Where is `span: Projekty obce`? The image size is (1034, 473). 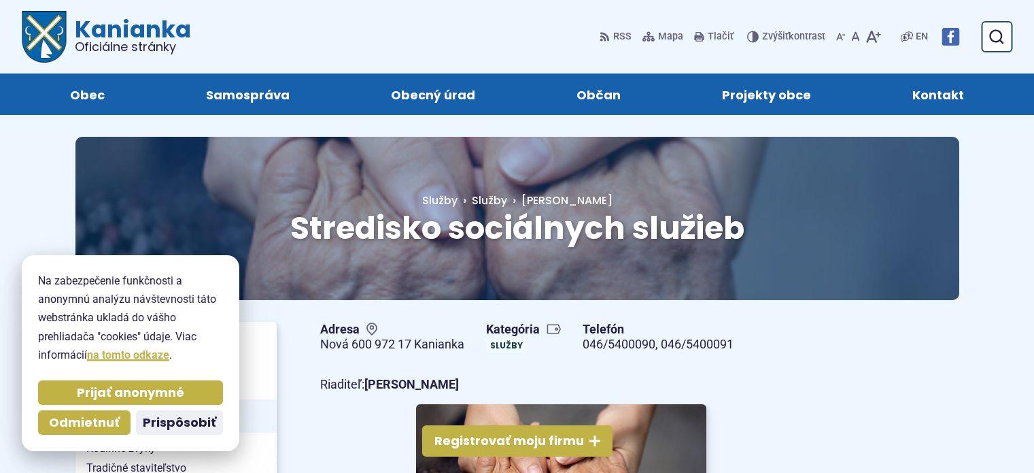 span: Projekty obce is located at coordinates (766, 94).